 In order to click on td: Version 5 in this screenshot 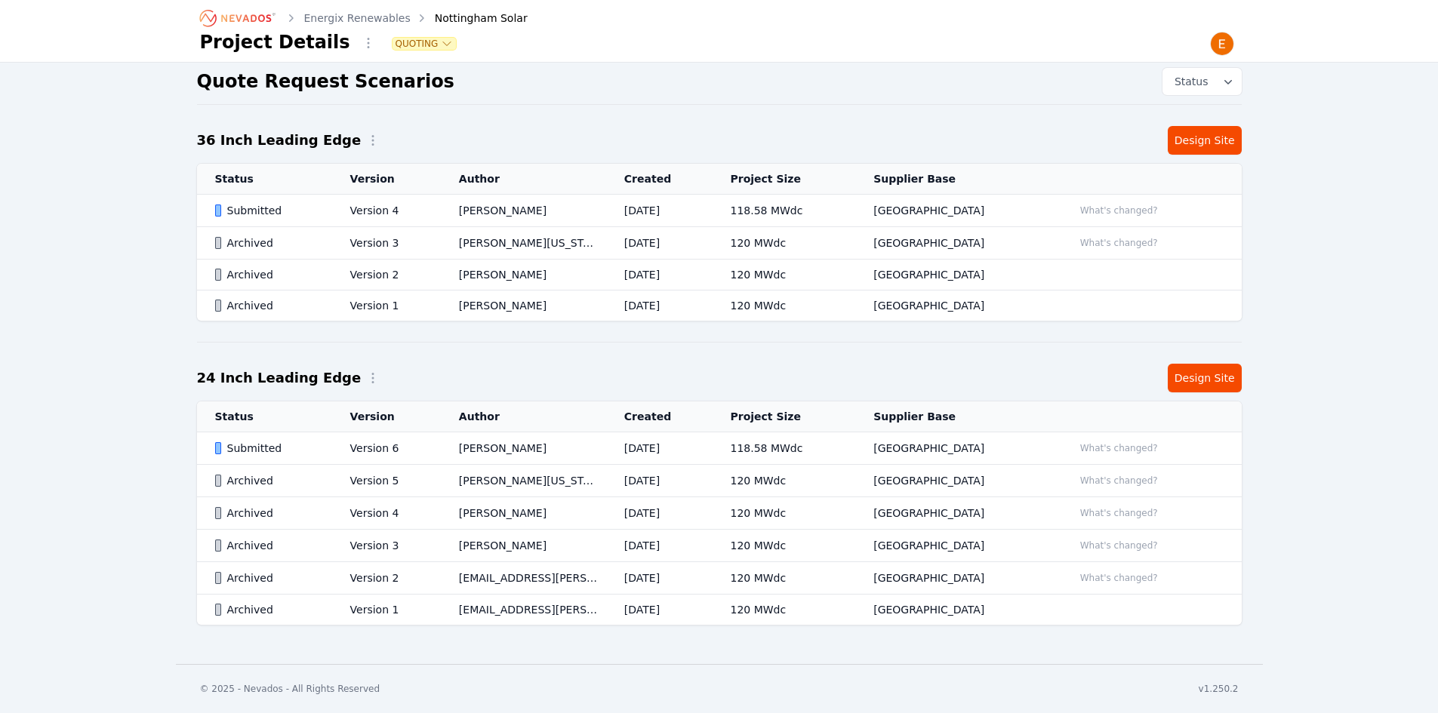, I will do `click(386, 481)`.